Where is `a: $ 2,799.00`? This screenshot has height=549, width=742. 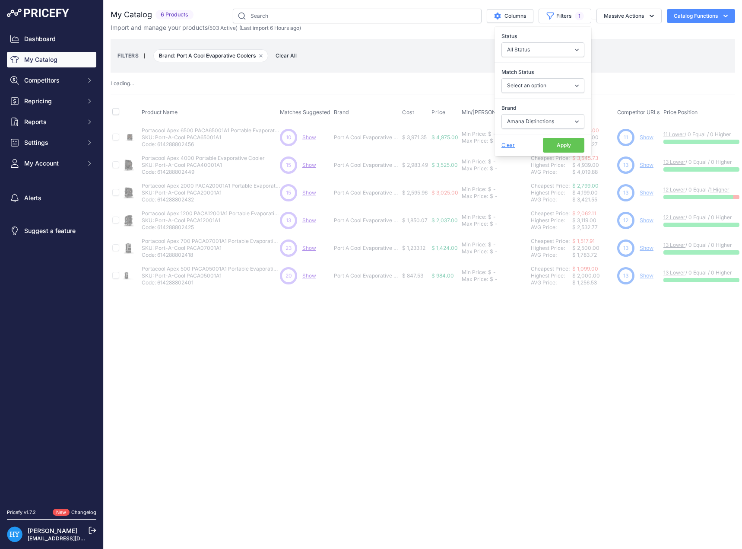
a: $ 2,799.00 is located at coordinates (585, 185).